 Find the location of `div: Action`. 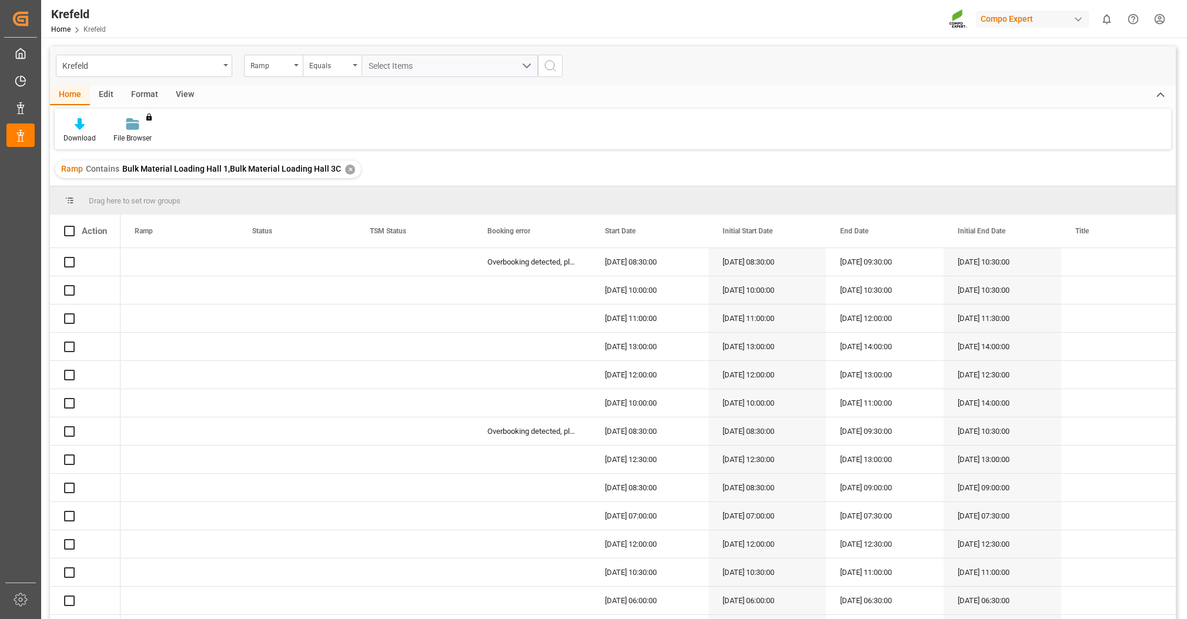

div: Action is located at coordinates (94, 231).